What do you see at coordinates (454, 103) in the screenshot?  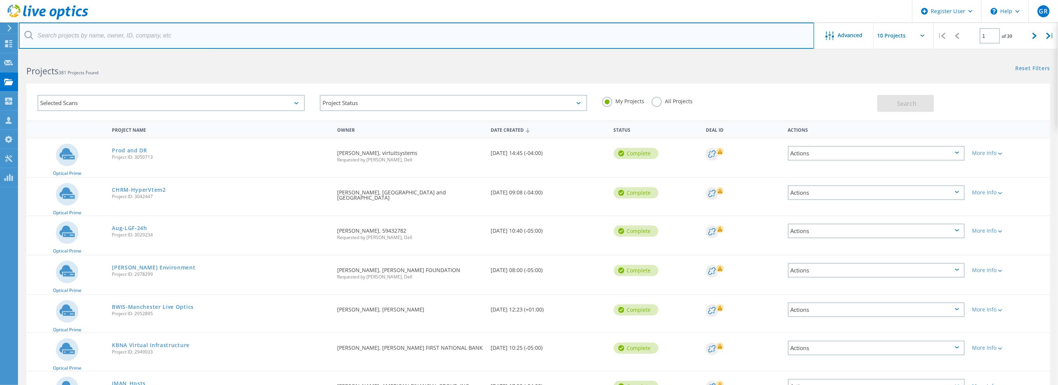 I see `div: Project Status` at bounding box center [454, 103].